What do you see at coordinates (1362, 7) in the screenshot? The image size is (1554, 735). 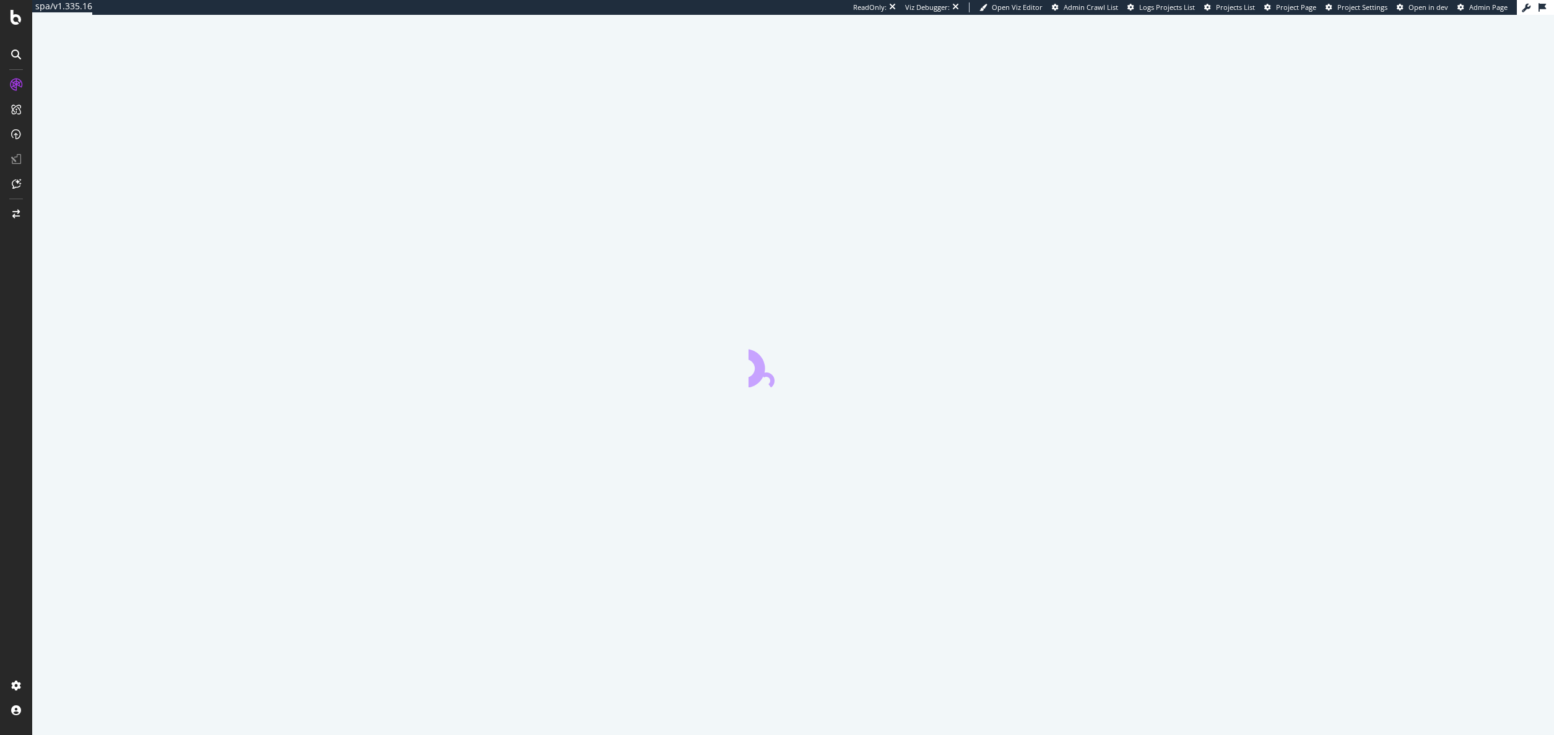 I see `span: Project Settings` at bounding box center [1362, 7].